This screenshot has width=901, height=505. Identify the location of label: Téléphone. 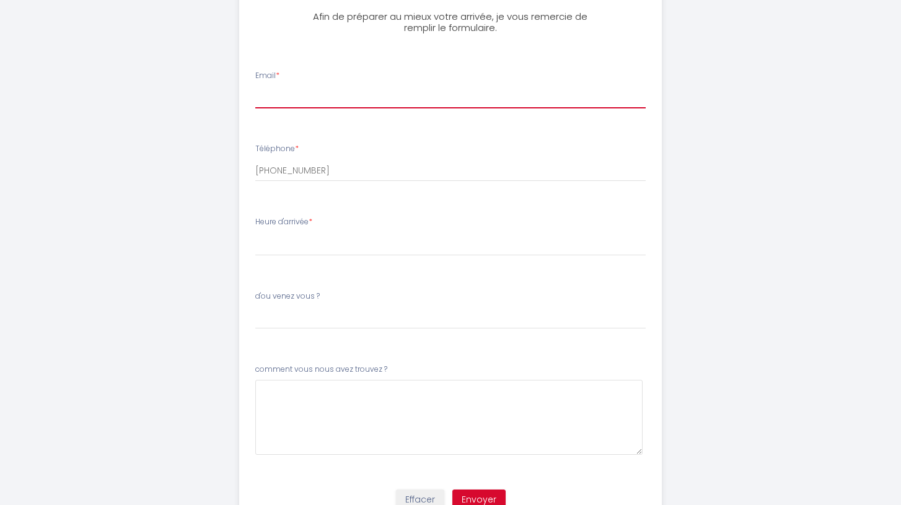
(277, 149).